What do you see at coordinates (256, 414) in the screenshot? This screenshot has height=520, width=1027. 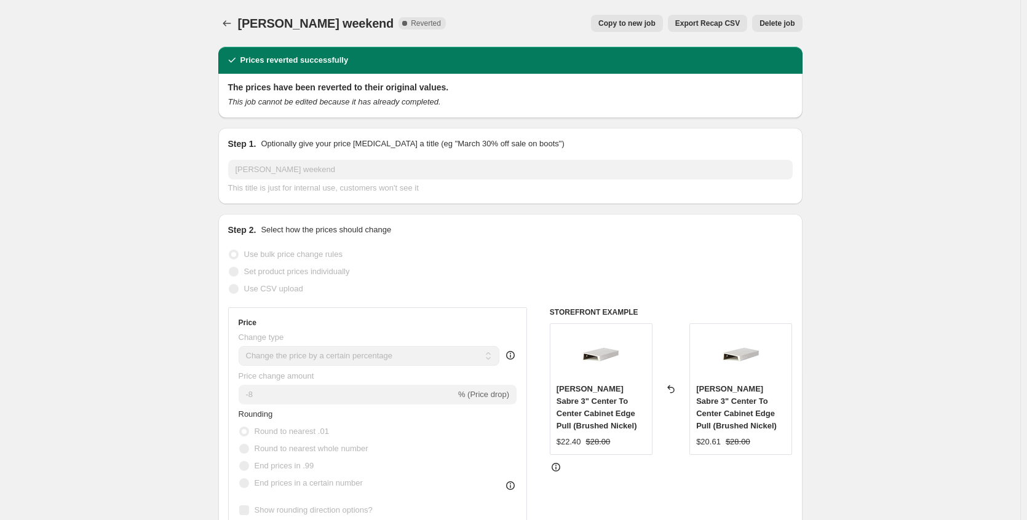 I see `span: Rounding` at bounding box center [256, 414].